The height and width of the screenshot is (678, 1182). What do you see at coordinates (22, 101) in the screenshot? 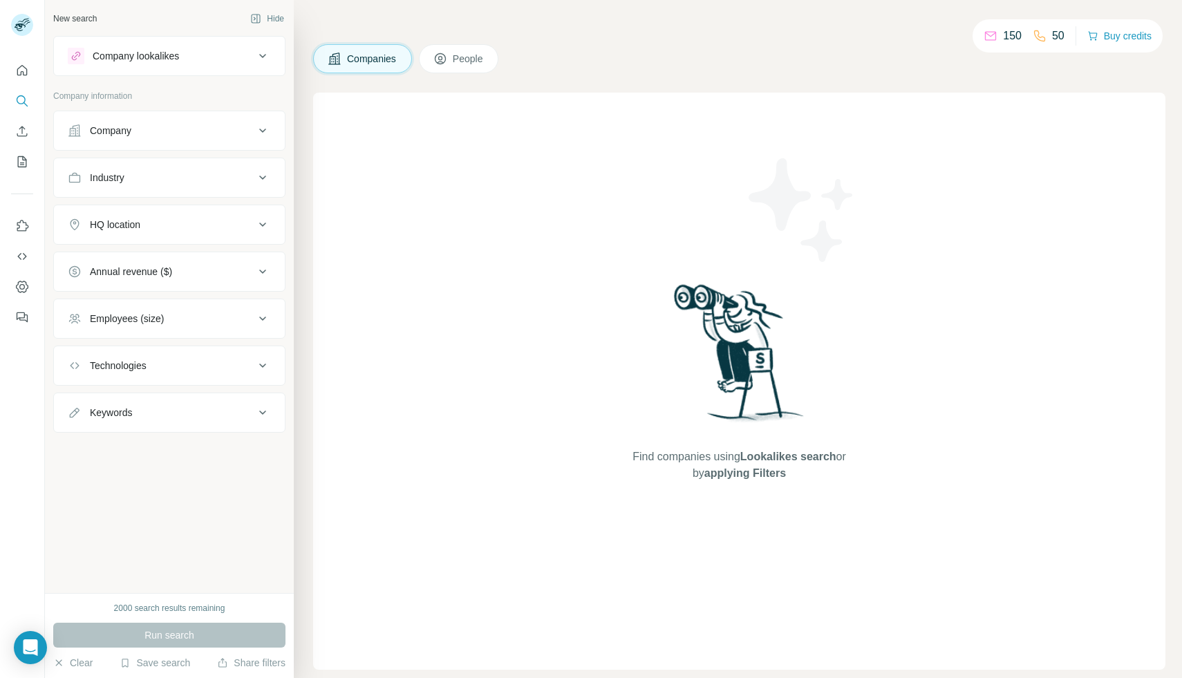
I see `button: Search` at bounding box center [22, 101].